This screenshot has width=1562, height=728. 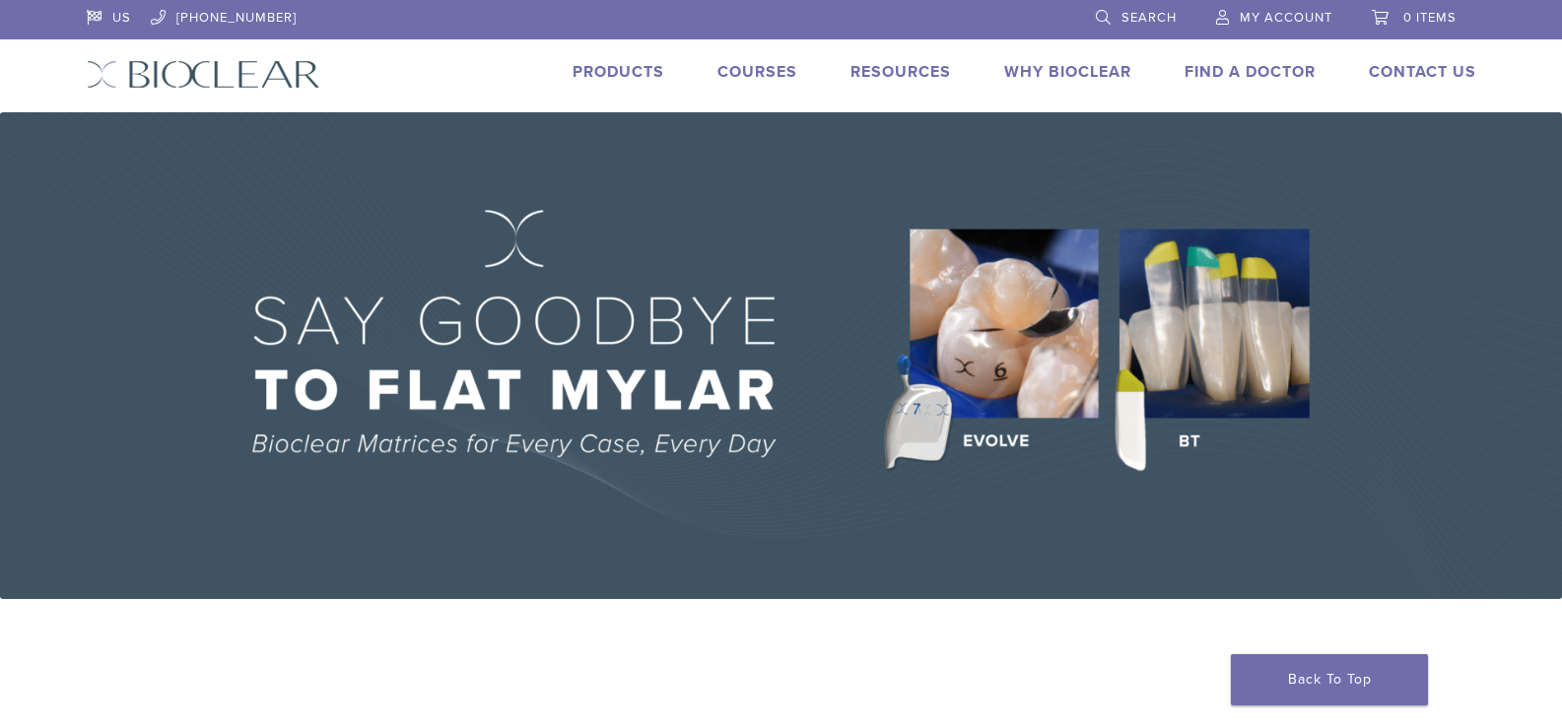 I want to click on a: Products, so click(x=618, y=72).